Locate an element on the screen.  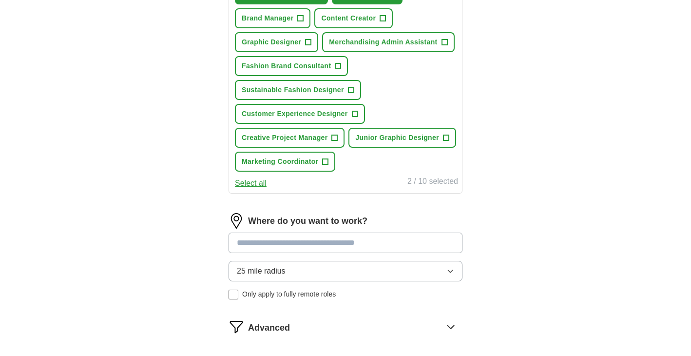
span: Brand Manager is located at coordinates (267, 18).